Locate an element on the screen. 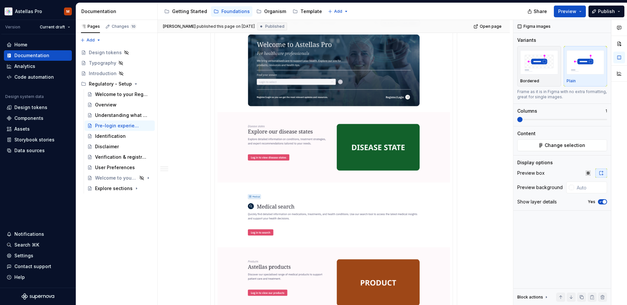  div: Home is located at coordinates (21, 45).